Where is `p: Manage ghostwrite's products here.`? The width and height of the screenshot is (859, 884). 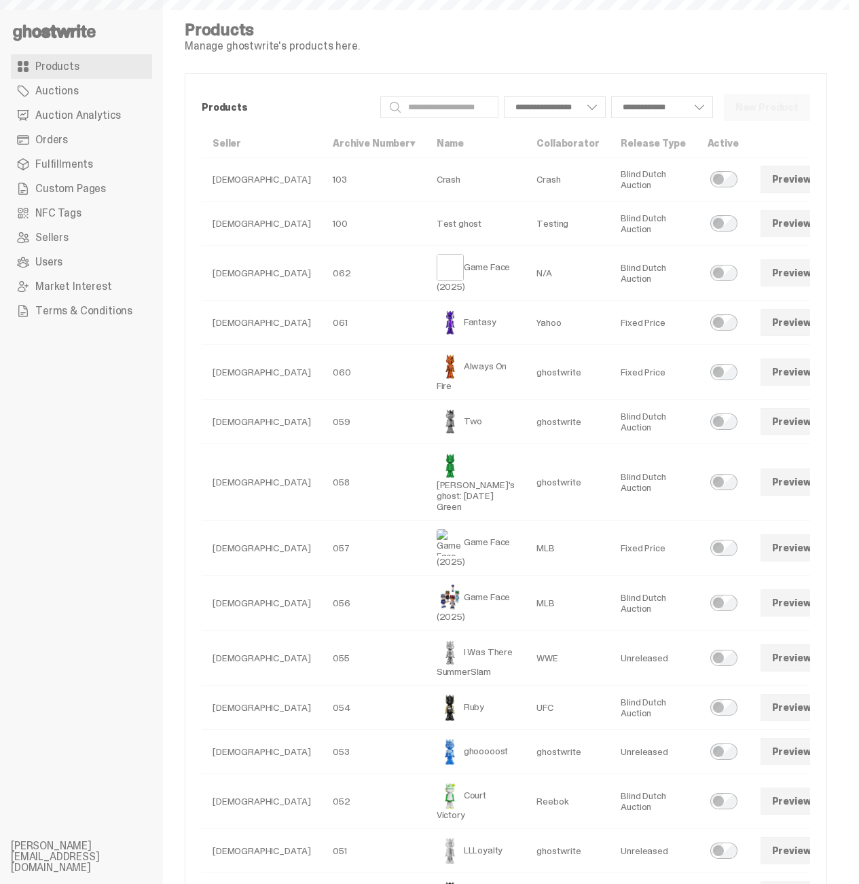 p: Manage ghostwrite's products here. is located at coordinates (272, 46).